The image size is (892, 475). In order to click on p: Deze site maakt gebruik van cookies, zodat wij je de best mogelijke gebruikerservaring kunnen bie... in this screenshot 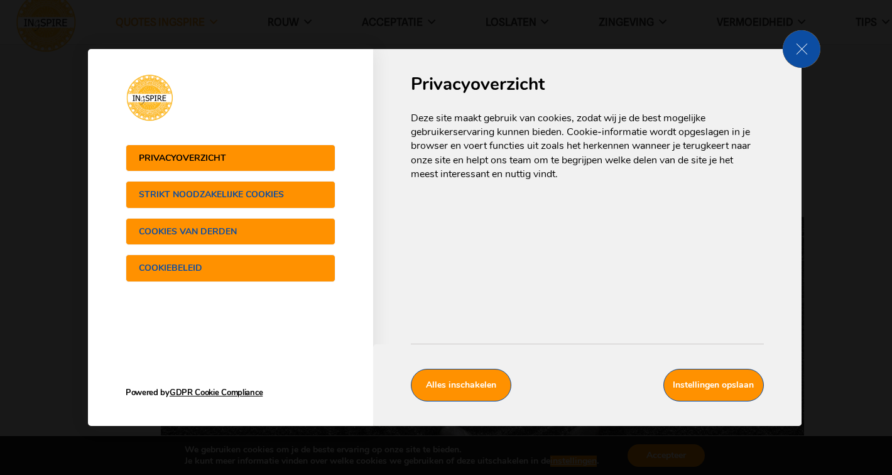, I will do `click(581, 146)`.